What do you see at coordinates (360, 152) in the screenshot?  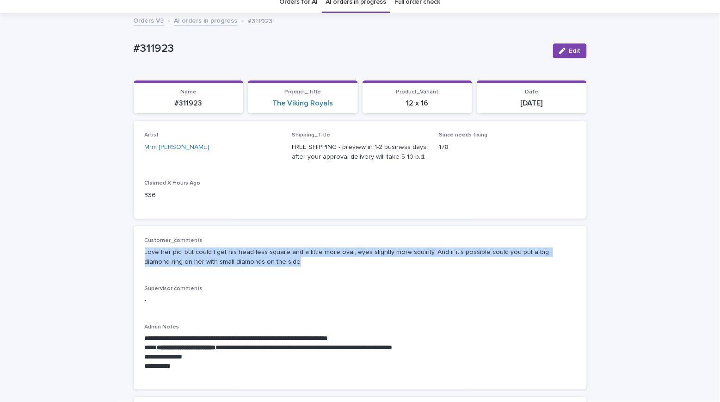 I see `p: FREE SHIPPING - preview in 1-2 business days, after your approval delivery will take 5-10 b.d.` at bounding box center [360, 152].